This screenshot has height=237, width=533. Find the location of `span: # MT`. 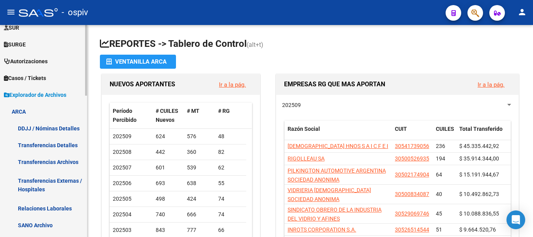

span: # MT is located at coordinates (193, 111).